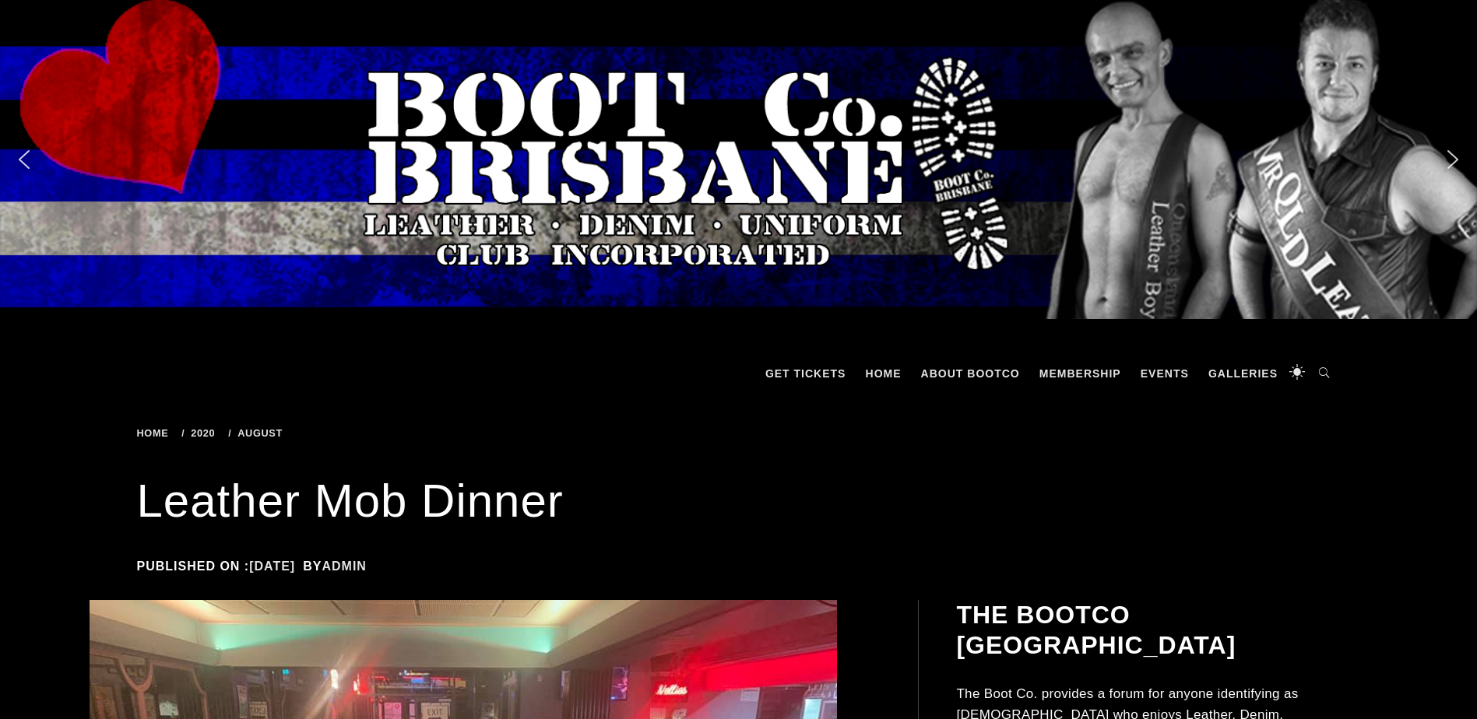  I want to click on span: 2020, so click(201, 433).